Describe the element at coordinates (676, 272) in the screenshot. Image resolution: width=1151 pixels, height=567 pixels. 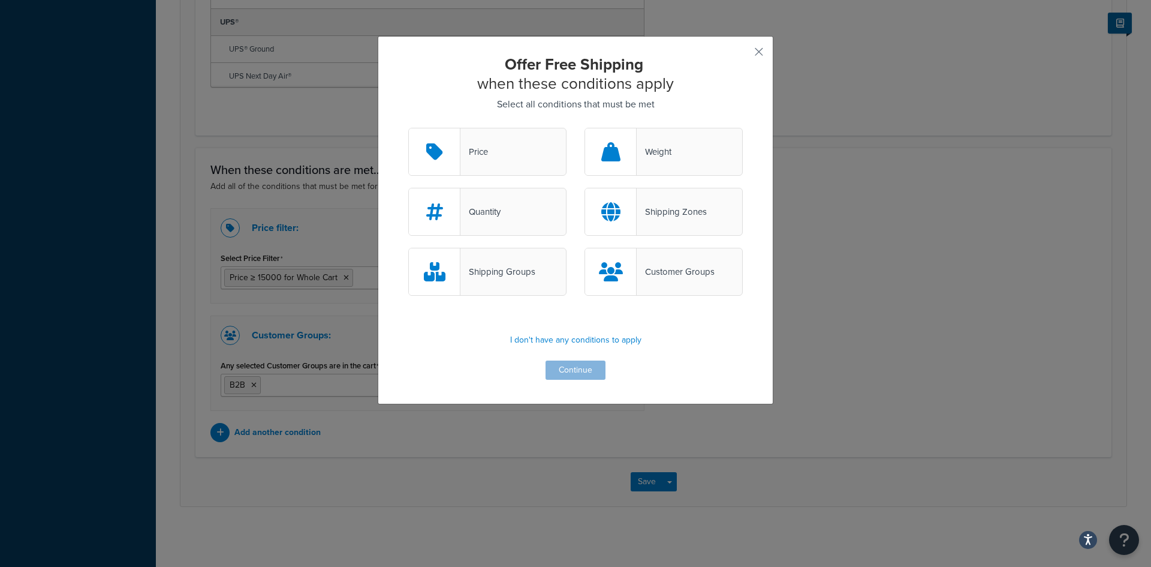
I see `div: Customer Groups` at that location.